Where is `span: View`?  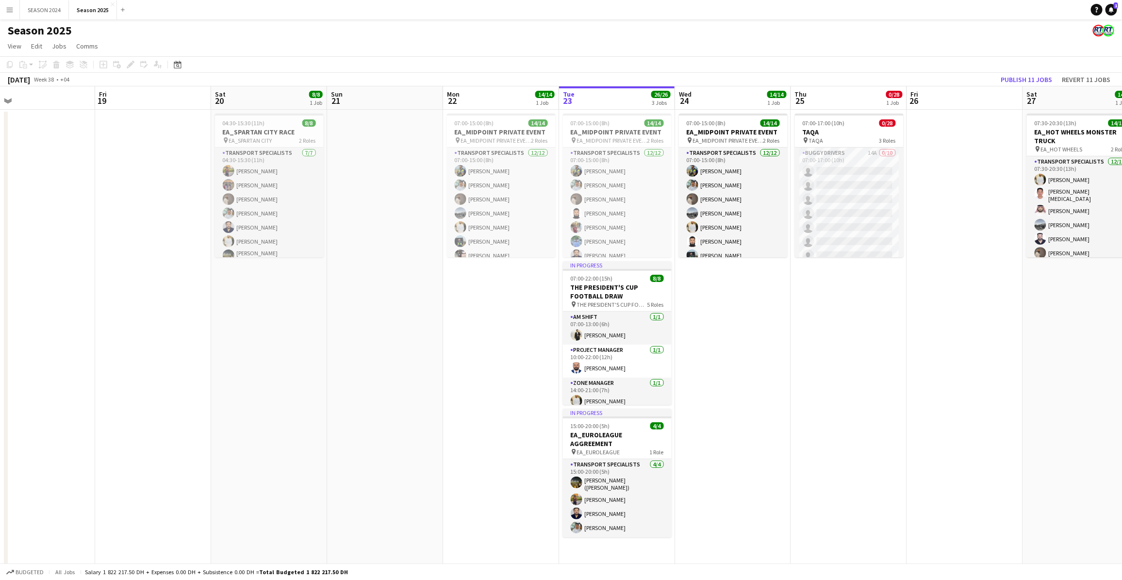
span: View is located at coordinates (15, 46).